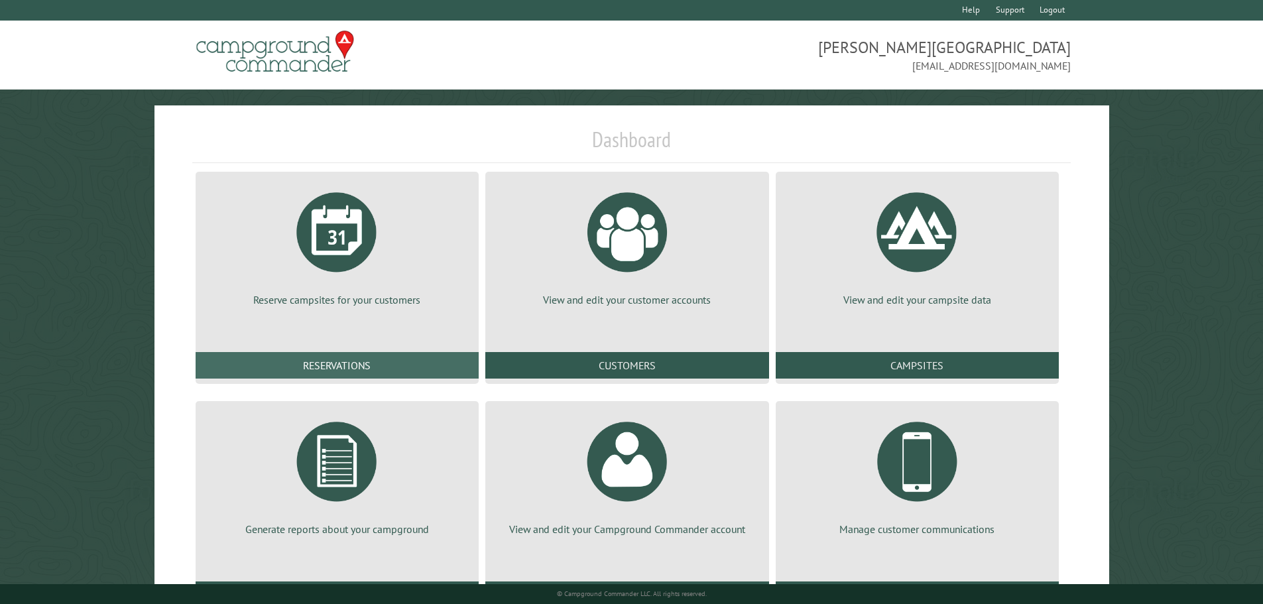 This screenshot has height=604, width=1263. What do you see at coordinates (627, 245) in the screenshot?
I see `a: View and edit your customer accounts` at bounding box center [627, 245].